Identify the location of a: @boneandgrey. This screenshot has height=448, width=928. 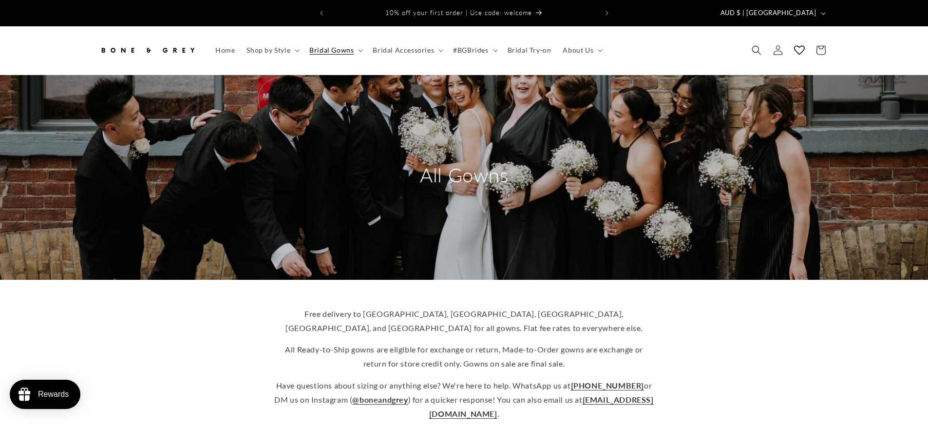
(380, 399).